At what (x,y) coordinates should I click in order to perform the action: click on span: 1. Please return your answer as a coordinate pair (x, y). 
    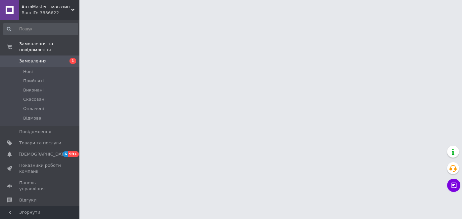
    Looking at the image, I should click on (73, 61).